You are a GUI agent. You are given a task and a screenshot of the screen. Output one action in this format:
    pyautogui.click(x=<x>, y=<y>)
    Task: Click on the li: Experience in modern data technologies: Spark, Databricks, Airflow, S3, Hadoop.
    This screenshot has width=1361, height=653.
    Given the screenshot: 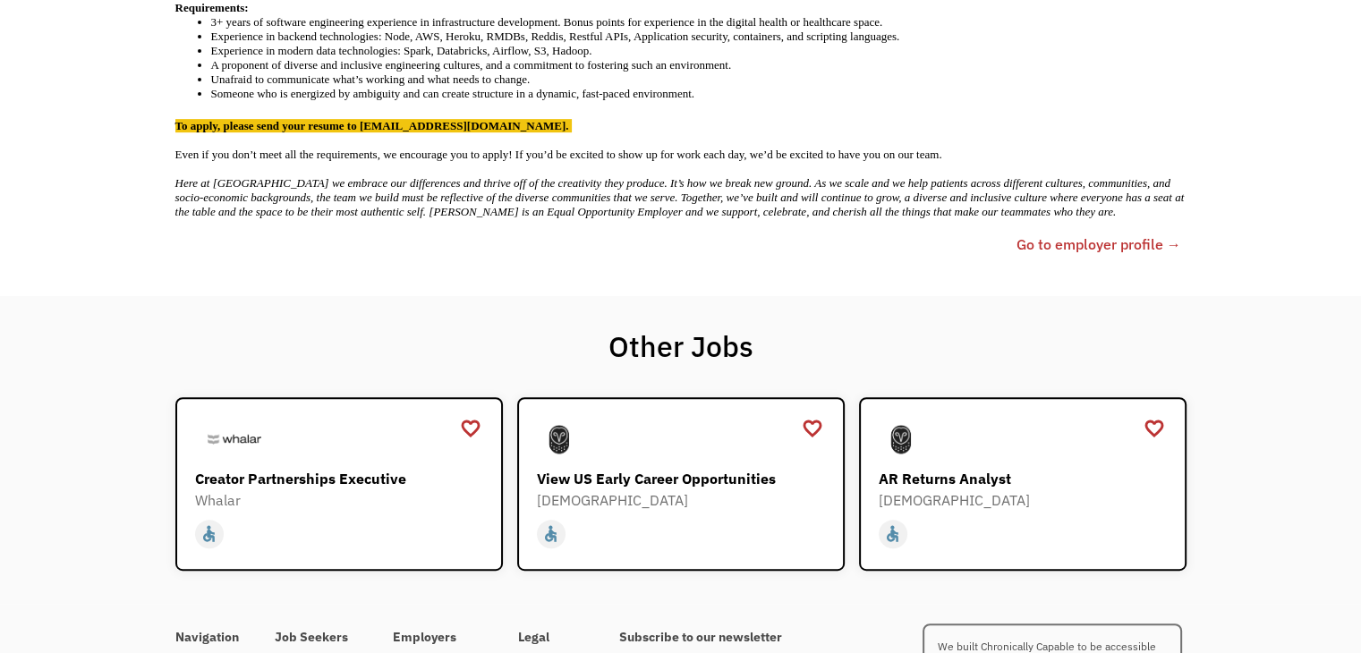 What is the action you would take?
    pyautogui.click(x=699, y=51)
    